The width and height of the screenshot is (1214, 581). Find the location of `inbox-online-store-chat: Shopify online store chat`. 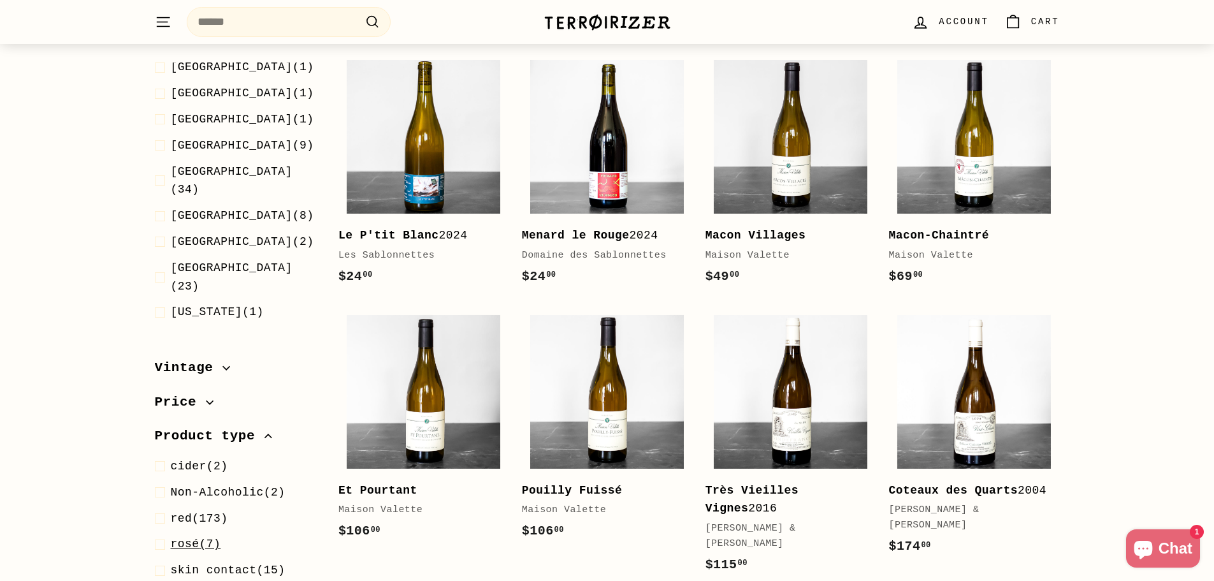

inbox-online-store-chat: Shopify online store chat is located at coordinates (1163, 549).